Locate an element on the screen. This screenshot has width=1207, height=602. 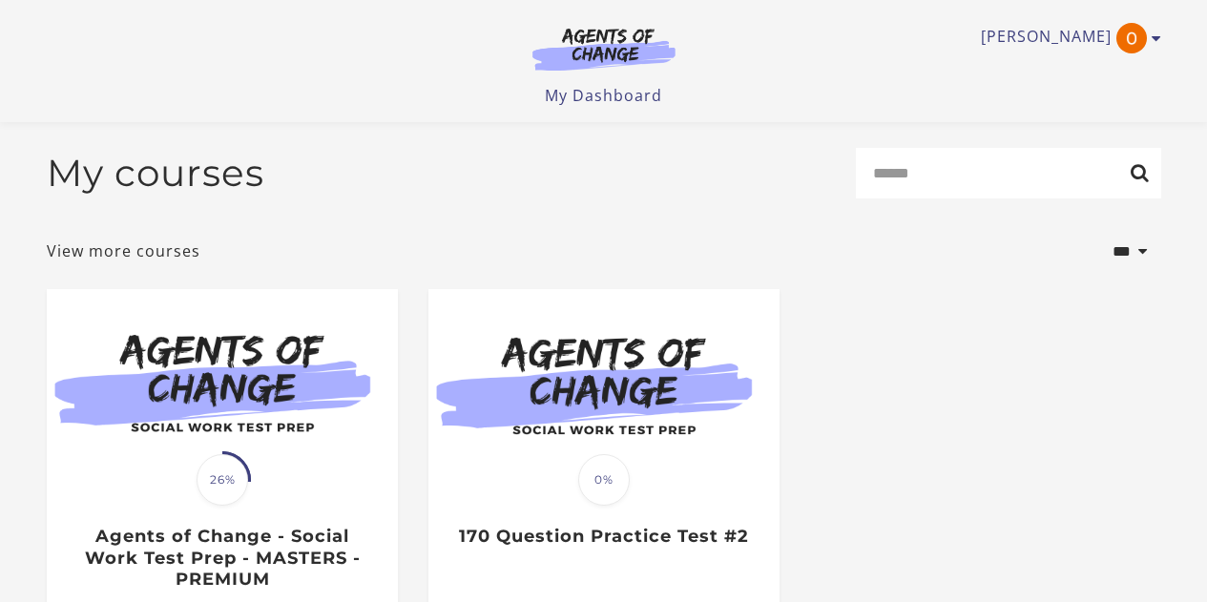
a: Toggle menu is located at coordinates (1066, 38).